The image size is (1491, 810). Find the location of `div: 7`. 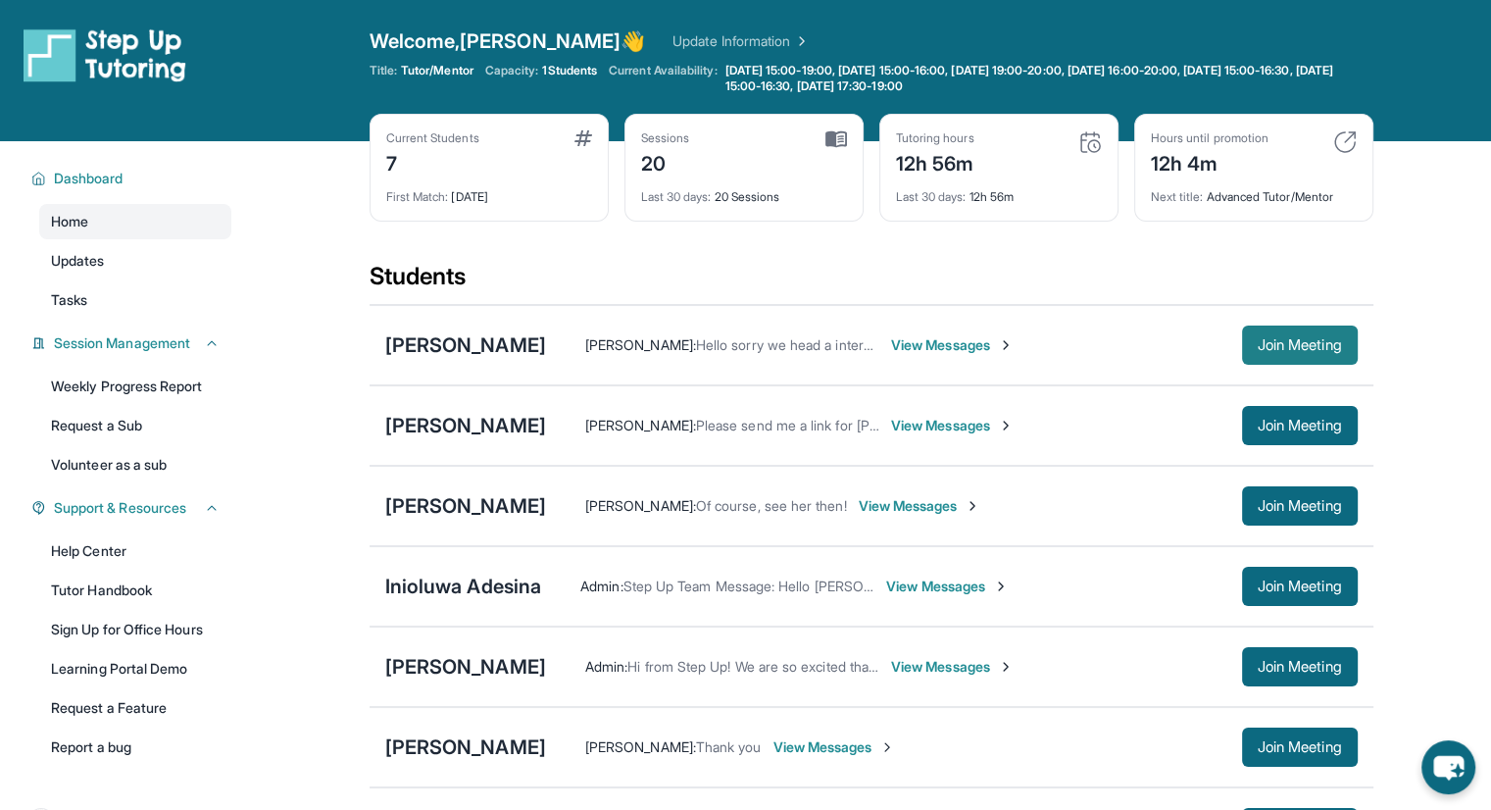

div: 7 is located at coordinates (432, 162).